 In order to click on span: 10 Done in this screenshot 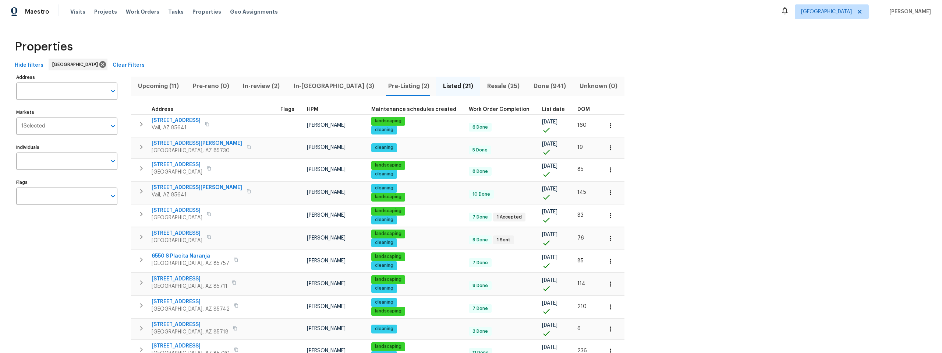, I will do `click(481, 194)`.